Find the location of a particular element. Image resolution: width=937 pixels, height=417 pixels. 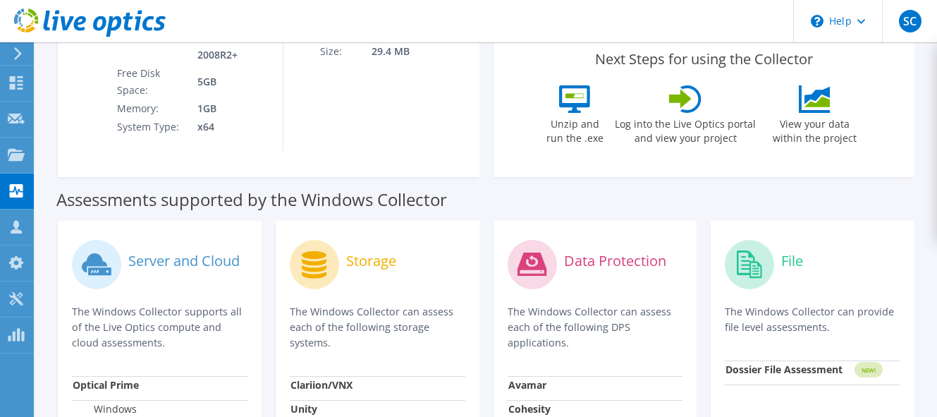

label: Server and Cloud is located at coordinates (184, 261).